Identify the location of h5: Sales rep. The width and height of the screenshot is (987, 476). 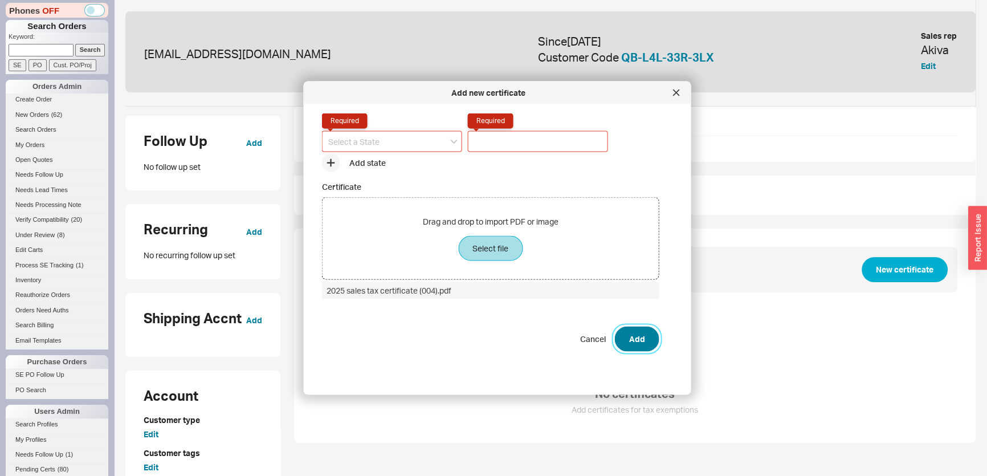
(938, 36).